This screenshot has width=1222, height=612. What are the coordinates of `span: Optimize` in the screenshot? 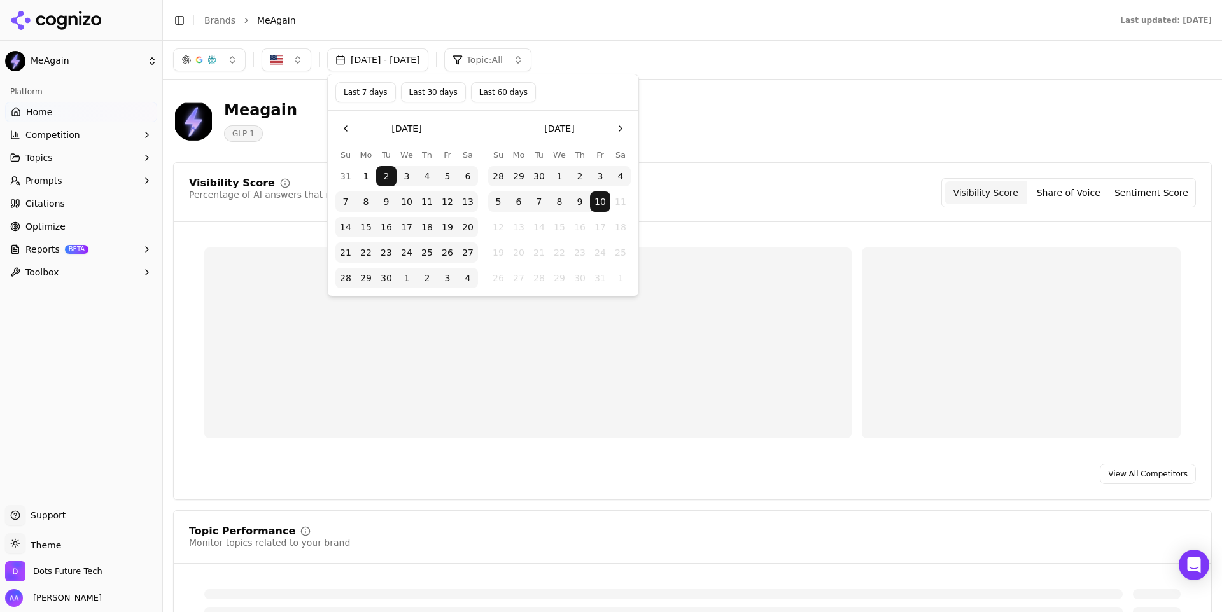 It's located at (45, 227).